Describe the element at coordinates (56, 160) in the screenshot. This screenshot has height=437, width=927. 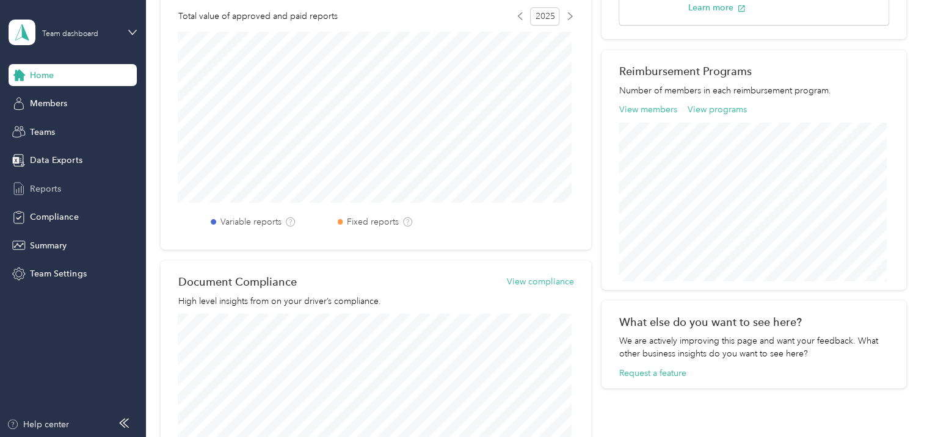
I see `span: Data Exports` at that location.